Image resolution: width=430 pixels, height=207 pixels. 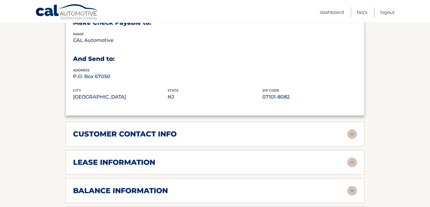 What do you see at coordinates (120, 40) in the screenshot?
I see `p: CAL Automotive` at bounding box center [120, 40].